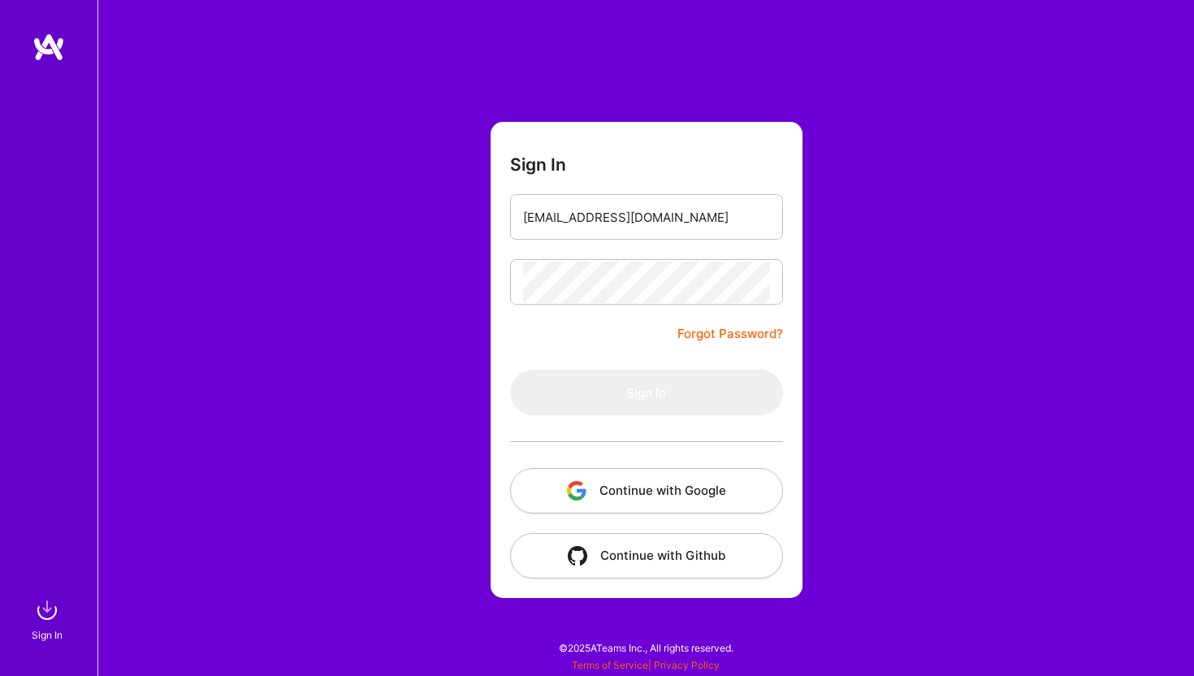  I want to click on button: Sign In, so click(647, 392).